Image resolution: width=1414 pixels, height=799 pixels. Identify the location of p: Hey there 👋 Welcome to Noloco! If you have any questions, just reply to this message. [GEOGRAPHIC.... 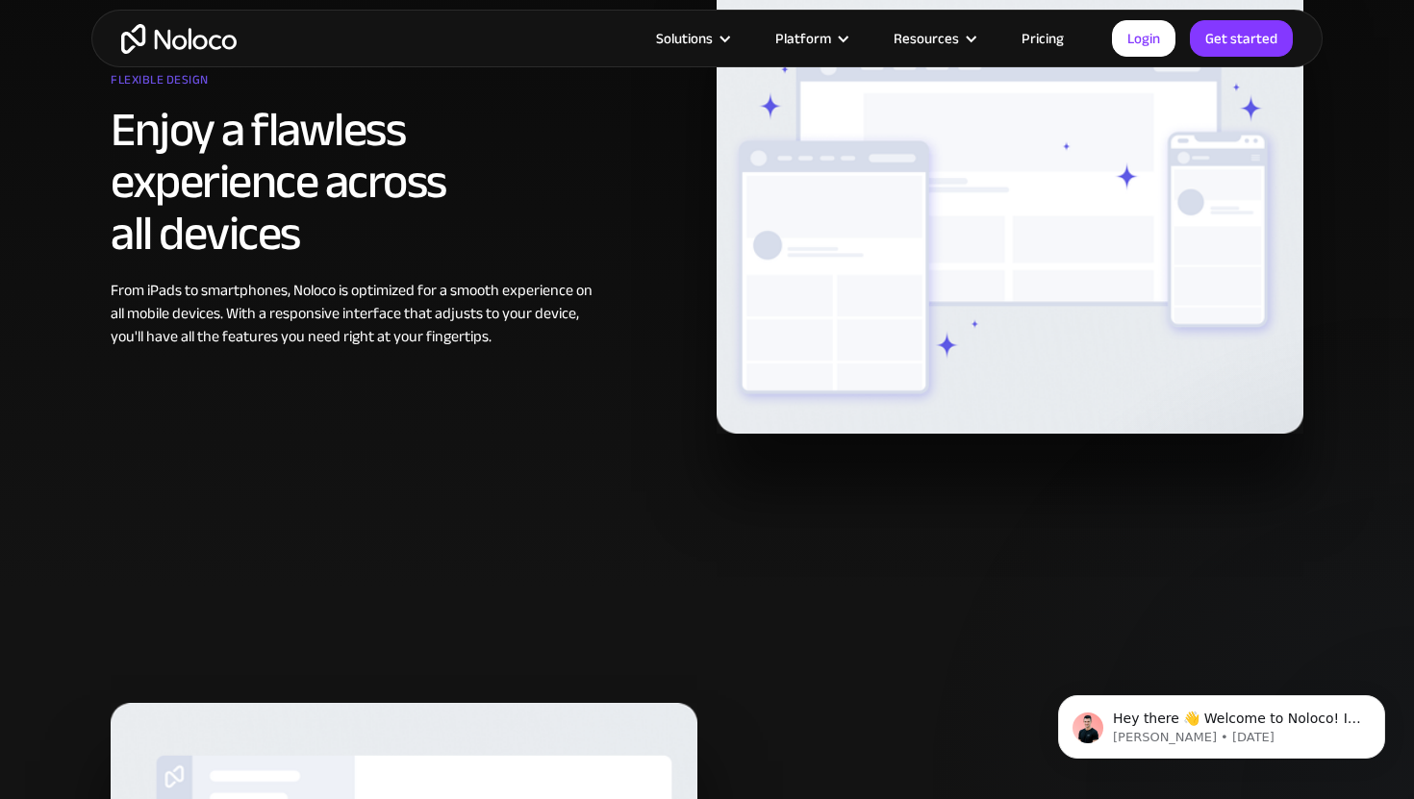
(208, 64).